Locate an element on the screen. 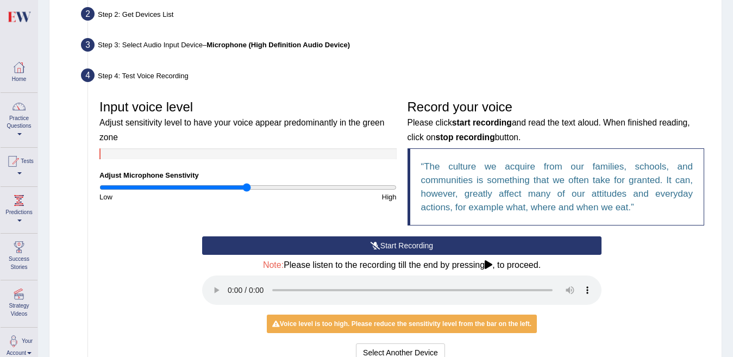 This screenshot has width=733, height=357. b: stop recording is located at coordinates (465, 137).